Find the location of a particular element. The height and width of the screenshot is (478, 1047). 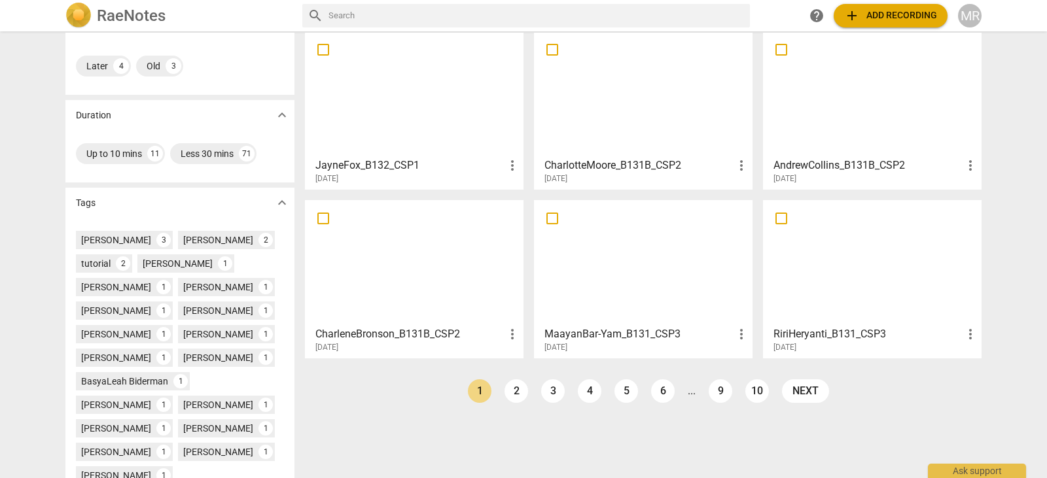

a: Page 4 is located at coordinates (590, 391).